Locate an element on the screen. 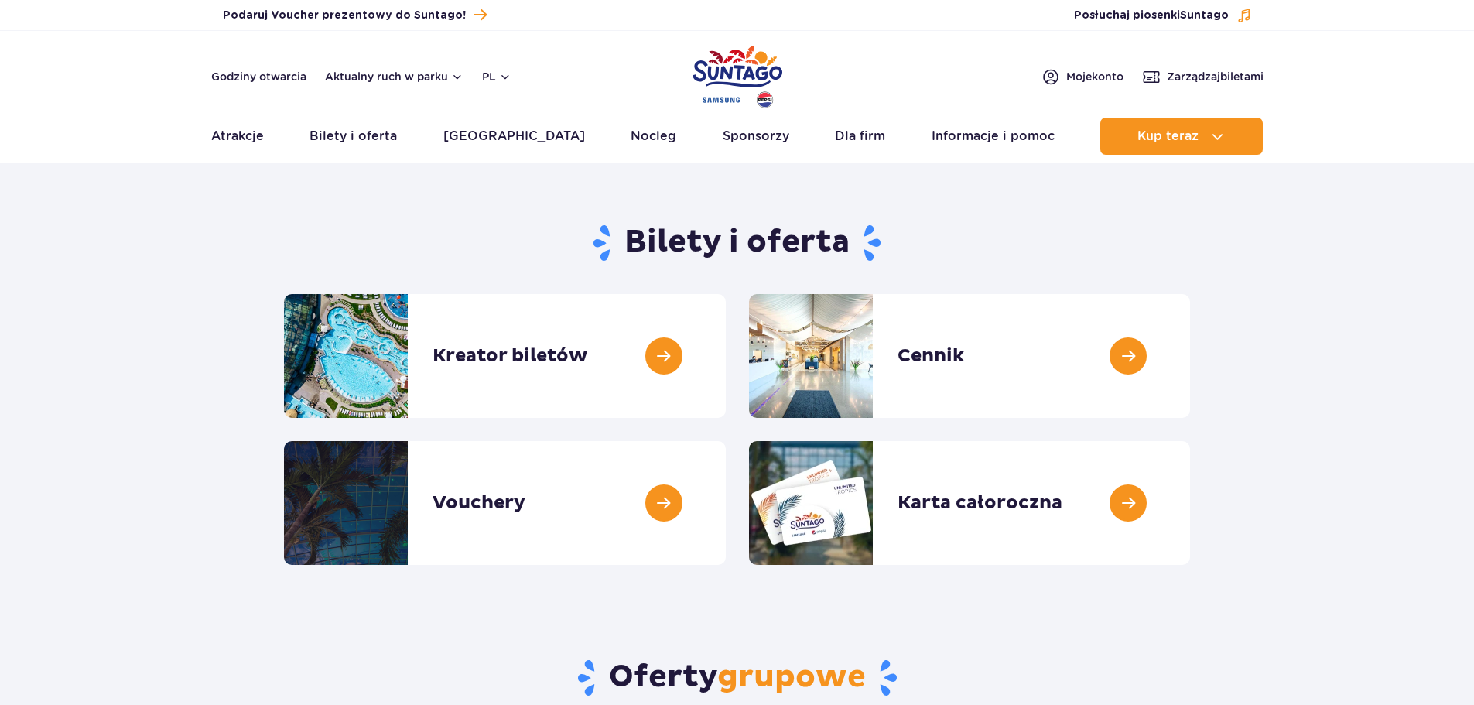 The image size is (1474, 705). button: Aktualny ruch w parku is located at coordinates (394, 77).